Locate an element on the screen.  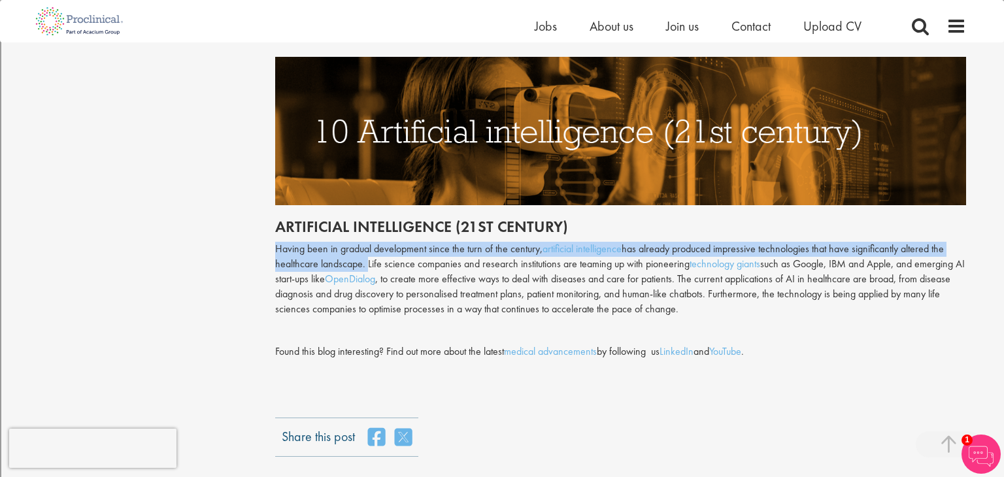
div: Home is located at coordinates (139, 11).